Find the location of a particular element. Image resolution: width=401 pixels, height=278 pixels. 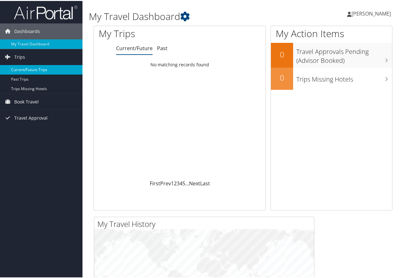

a: 0Travel Approvals Pending (Advisor Booked) is located at coordinates (332, 54).